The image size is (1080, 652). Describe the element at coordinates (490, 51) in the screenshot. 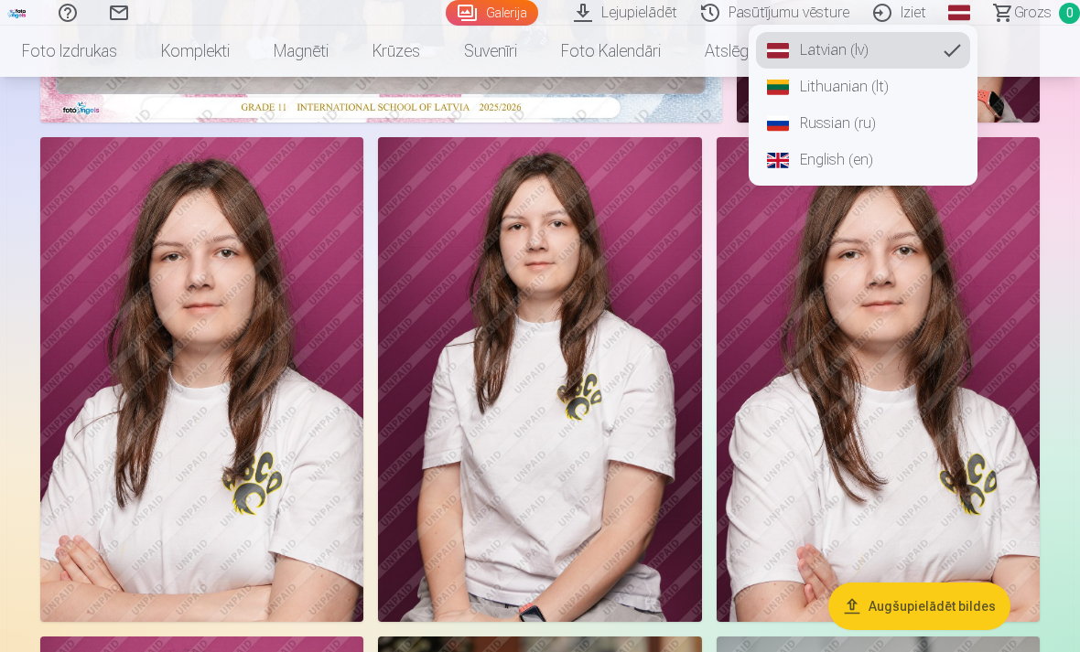

I see `a: Suvenīri` at that location.